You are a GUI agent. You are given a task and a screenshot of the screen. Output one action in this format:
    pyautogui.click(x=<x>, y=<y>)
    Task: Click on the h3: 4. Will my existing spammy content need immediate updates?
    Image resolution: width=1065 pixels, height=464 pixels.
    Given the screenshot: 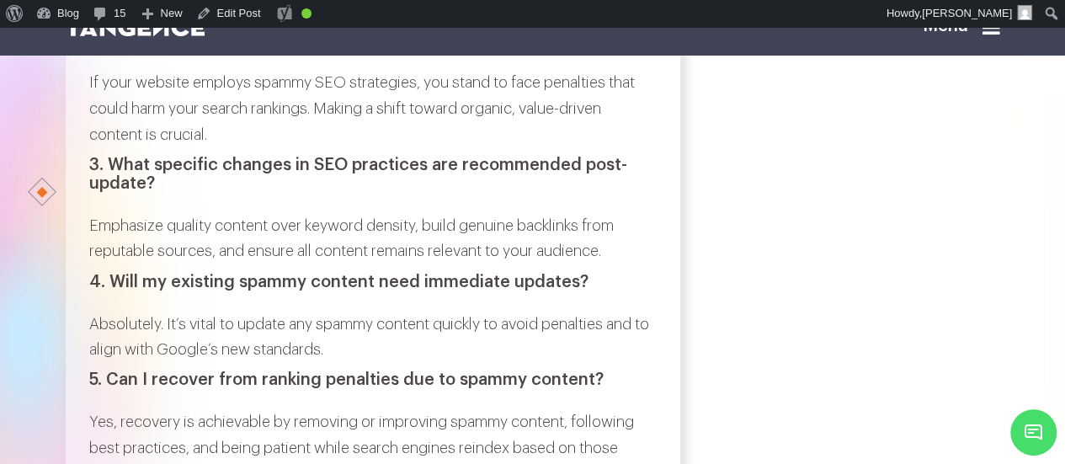 What is the action you would take?
    pyautogui.click(x=373, y=282)
    